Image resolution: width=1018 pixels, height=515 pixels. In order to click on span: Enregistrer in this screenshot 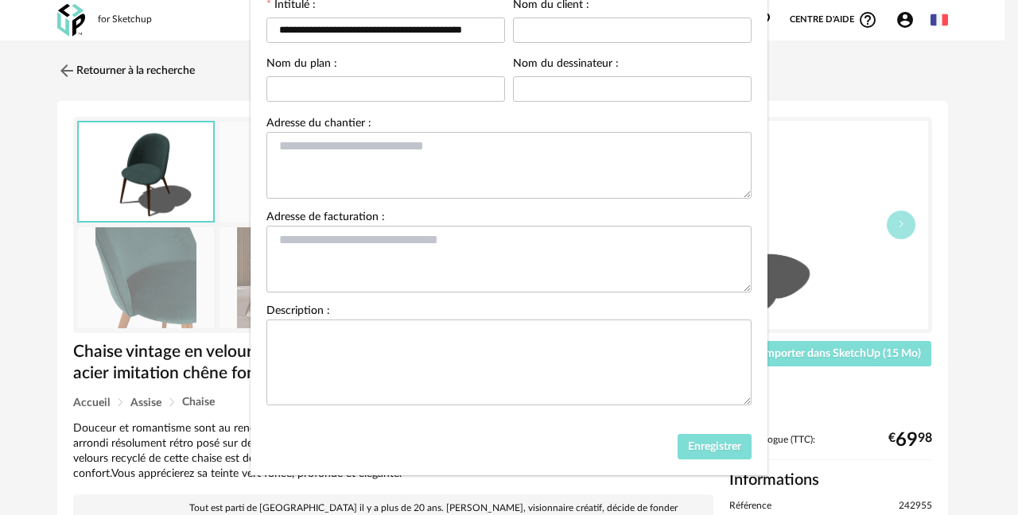, I will do `click(714, 447)`.